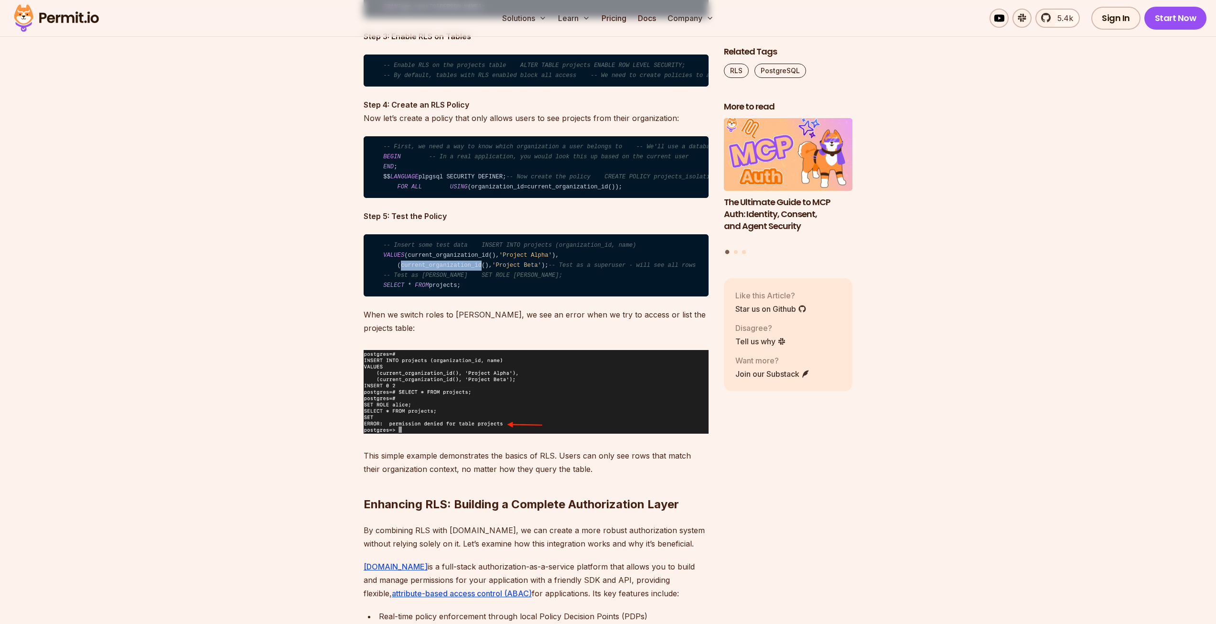 The width and height of the screenshot is (1216, 624). I want to click on a: Docs, so click(647, 18).